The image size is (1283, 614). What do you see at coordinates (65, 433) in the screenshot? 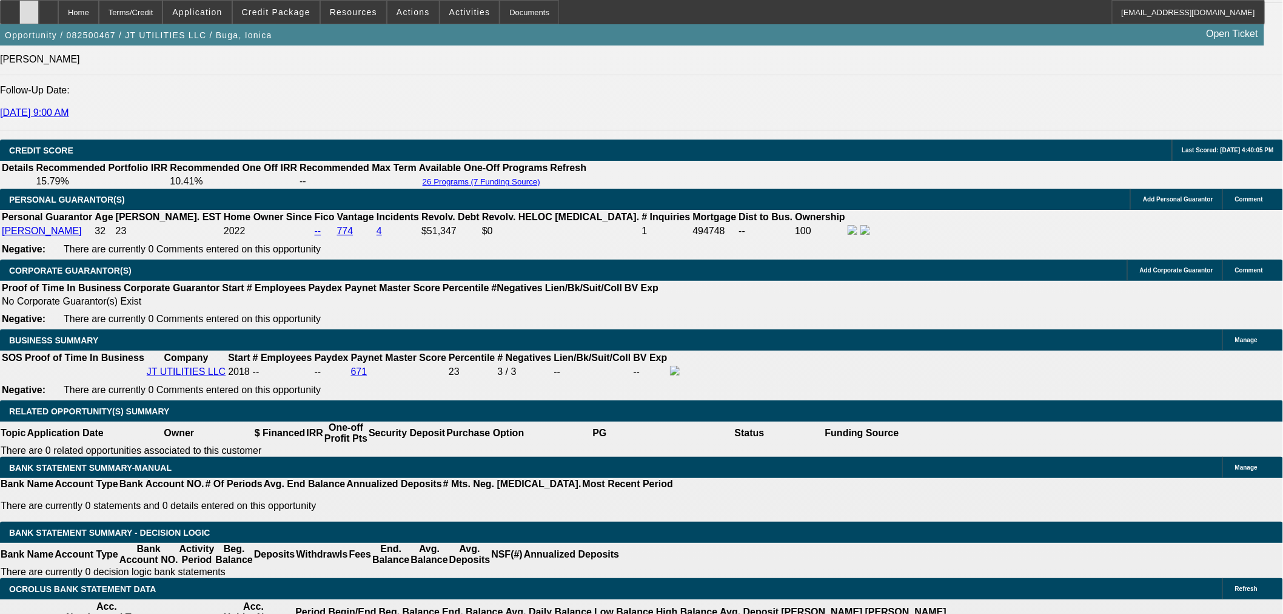
I see `th: Application Date` at bounding box center [65, 433].